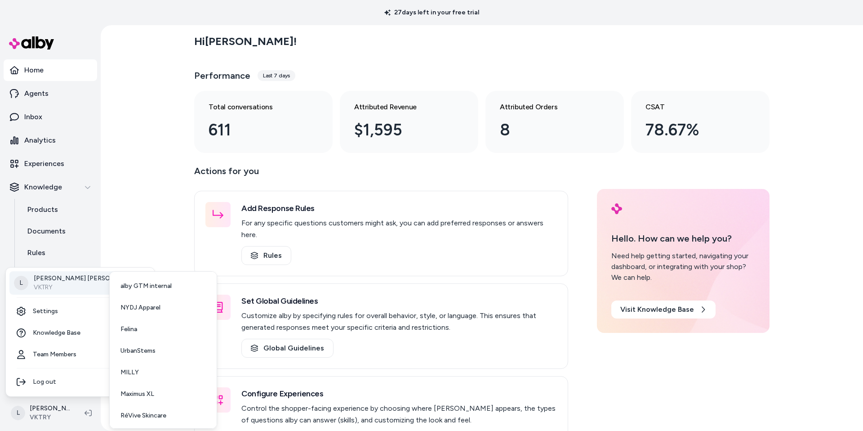 Image resolution: width=863 pixels, height=431 pixels. What do you see at coordinates (129, 329) in the screenshot?
I see `span: Felina` at bounding box center [129, 329].